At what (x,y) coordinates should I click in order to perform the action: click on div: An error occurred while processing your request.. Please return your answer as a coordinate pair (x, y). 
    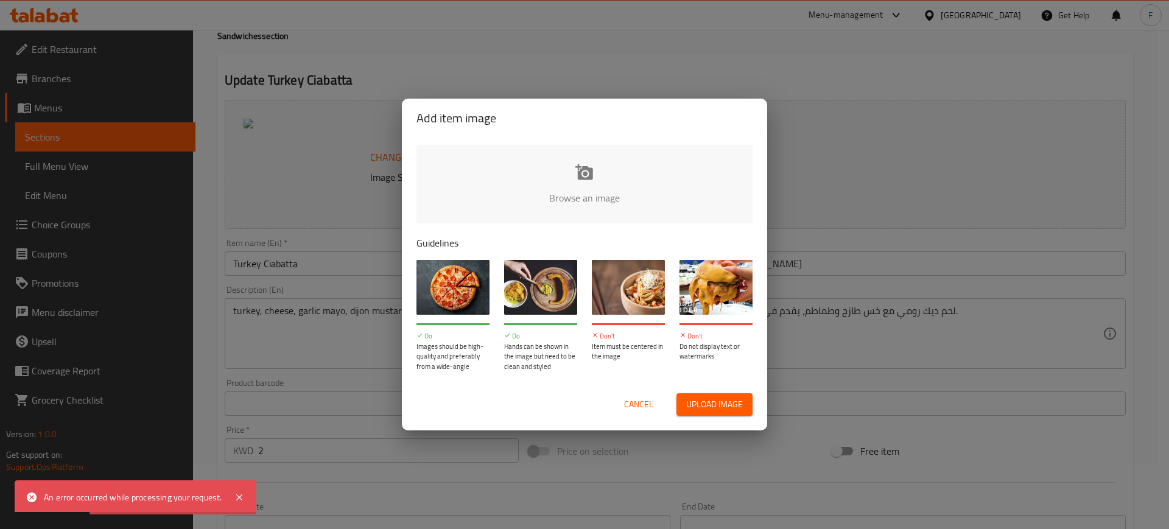
    Looking at the image, I should click on (133, 498).